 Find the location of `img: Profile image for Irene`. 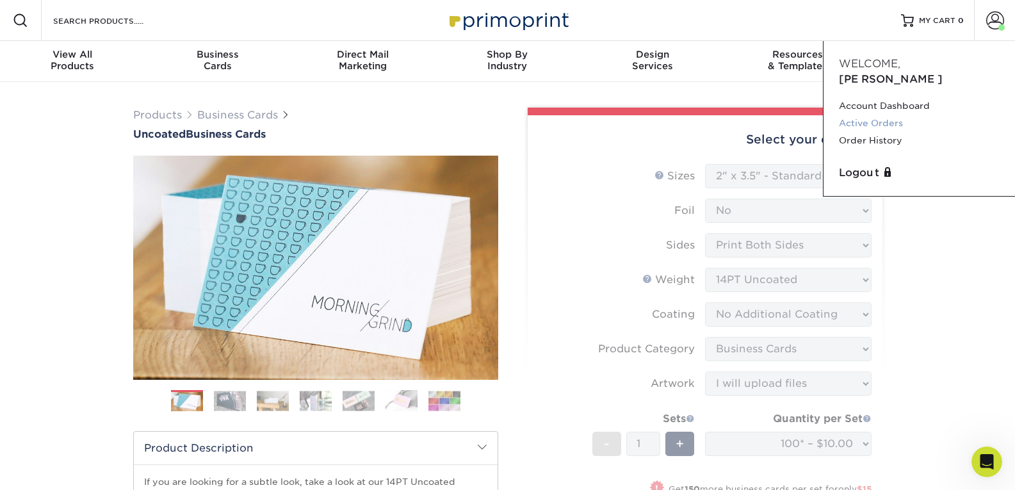

img: Profile image for Irene is located at coordinates (199, 33).